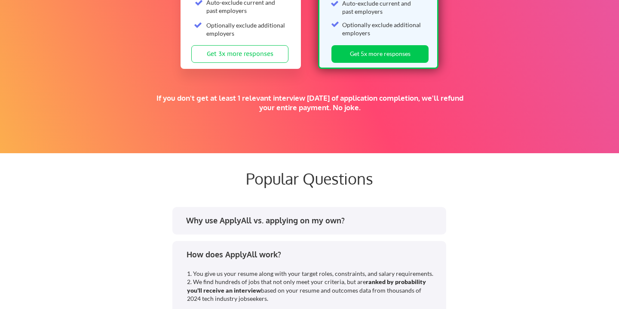 This screenshot has height=309, width=619. What do you see at coordinates (380, 54) in the screenshot?
I see `button: Get 5x more responses` at bounding box center [380, 54].